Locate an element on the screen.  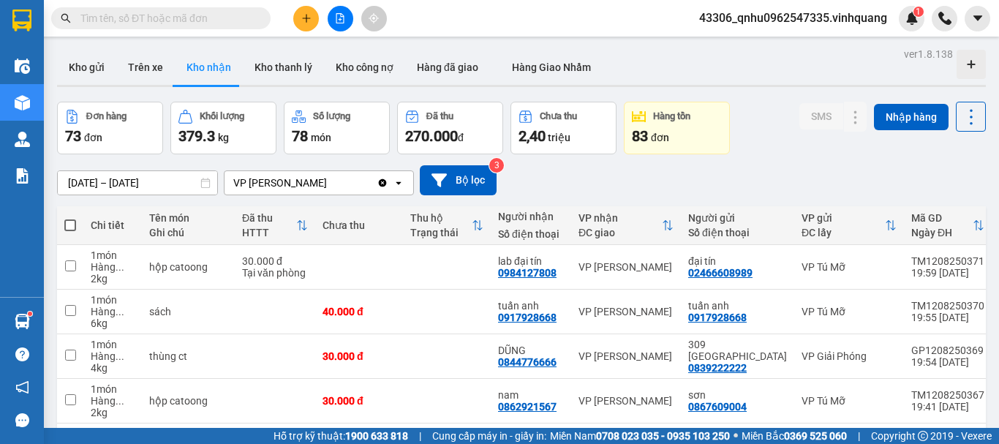
button: Số lượng78món is located at coordinates (336, 128).